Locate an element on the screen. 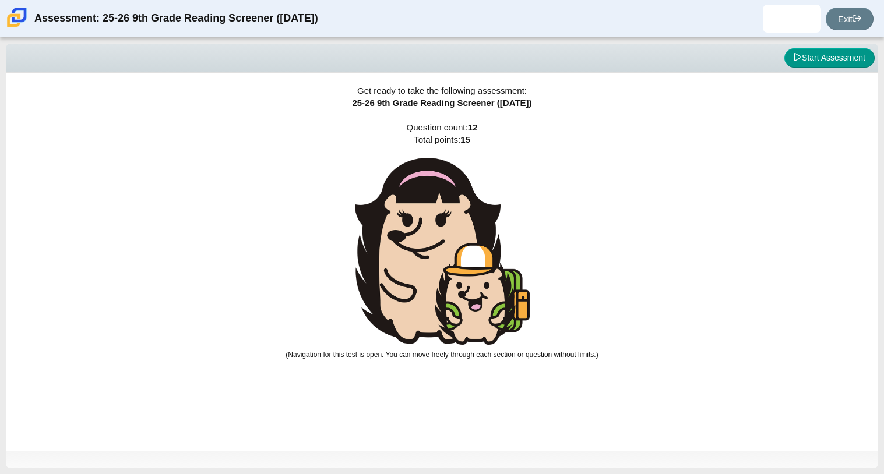 The width and height of the screenshot is (884, 474). a: Exit is located at coordinates (849, 19).